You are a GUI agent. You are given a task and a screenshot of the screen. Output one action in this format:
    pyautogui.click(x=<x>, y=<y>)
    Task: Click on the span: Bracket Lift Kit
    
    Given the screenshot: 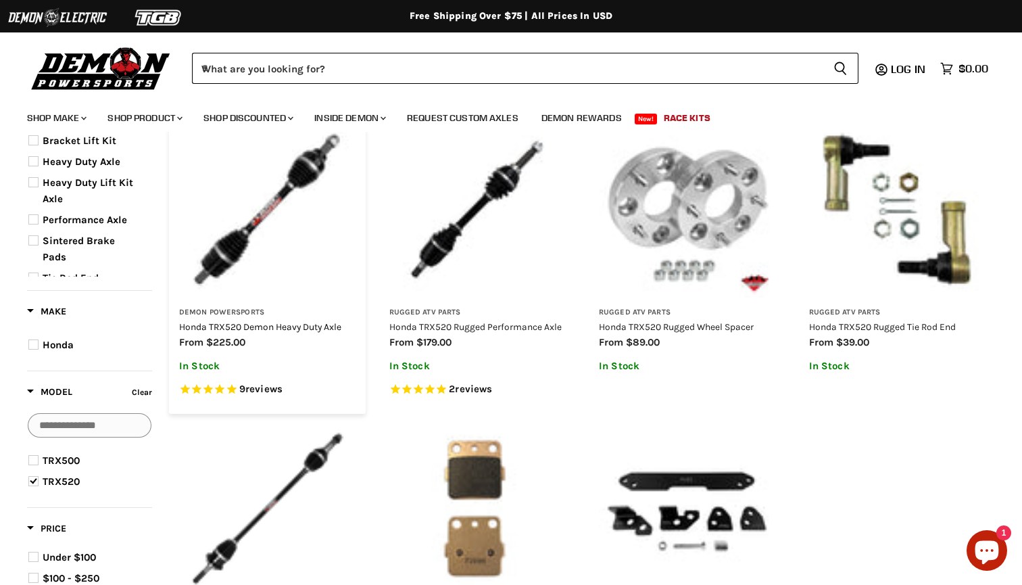 What is the action you would take?
    pyautogui.click(x=79, y=141)
    